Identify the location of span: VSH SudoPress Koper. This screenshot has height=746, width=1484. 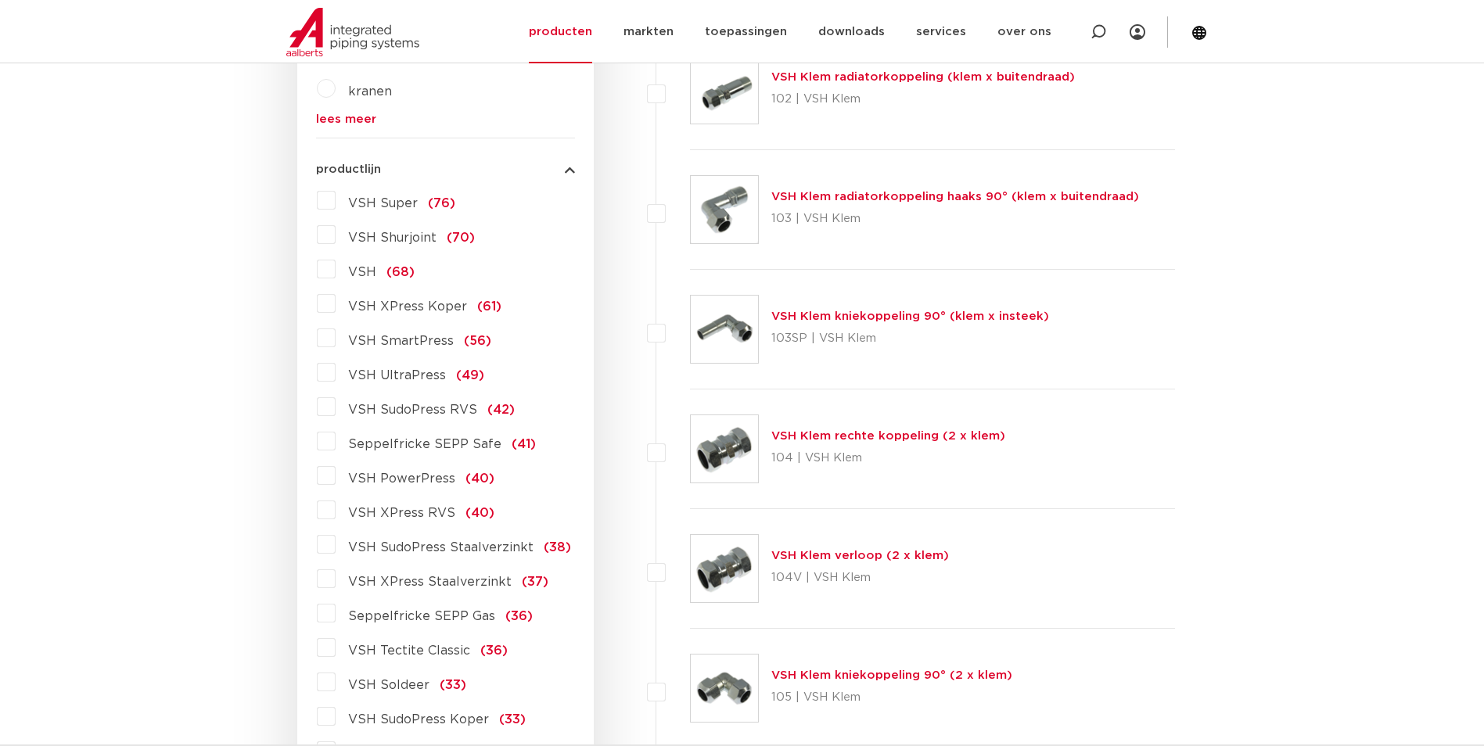
(419, 720).